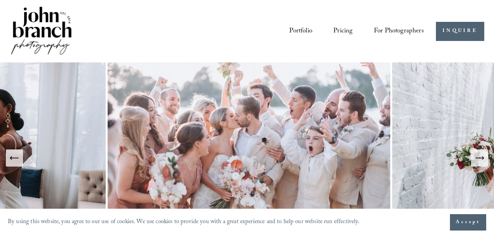 The image size is (494, 236). What do you see at coordinates (184, 222) in the screenshot?
I see `p: By using this website, you agree to our use of cookies. We use cookies to provide you with a grea...` at bounding box center [184, 222].